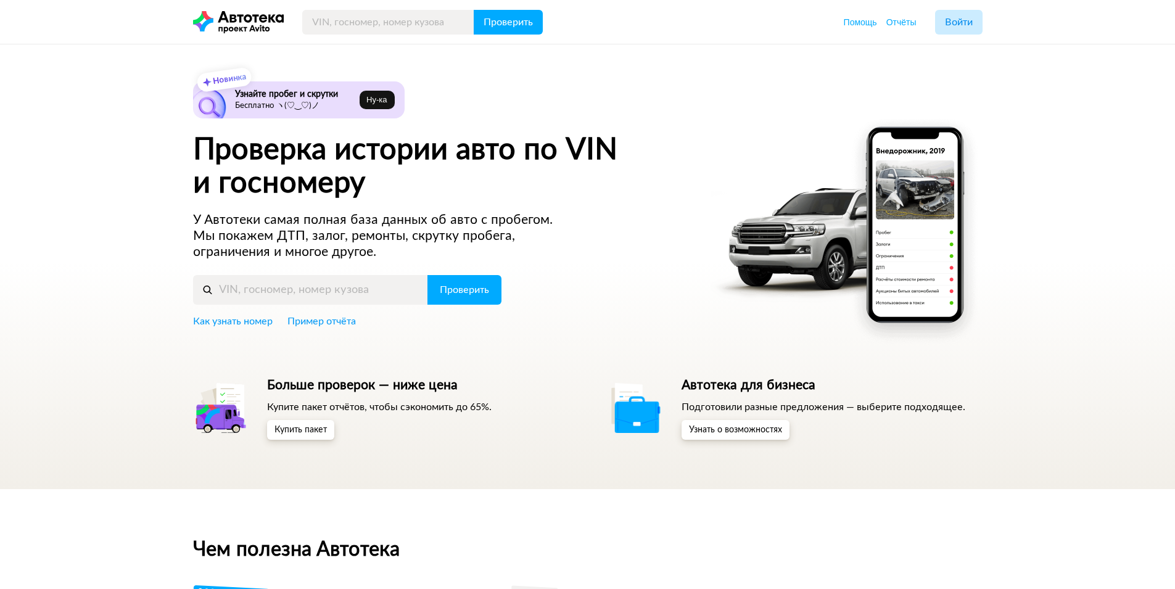 The image size is (1175, 589). Describe the element at coordinates (229, 79) in the screenshot. I see `strong: Новинка` at that location.